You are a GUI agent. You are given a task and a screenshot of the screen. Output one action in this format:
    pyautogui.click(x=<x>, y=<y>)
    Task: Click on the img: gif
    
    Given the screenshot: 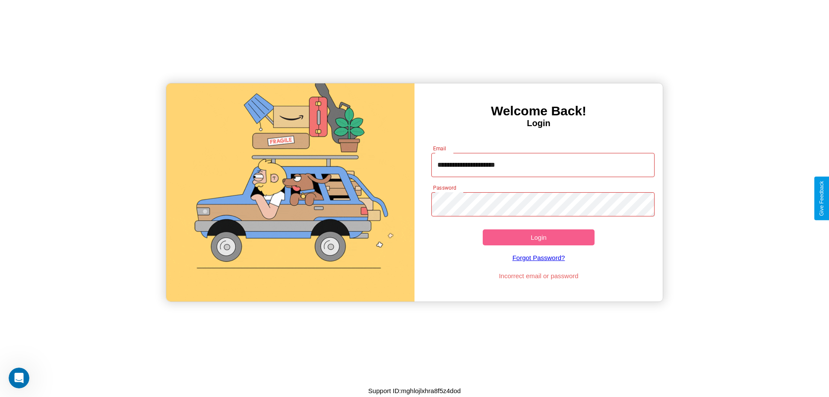 What is the action you would take?
    pyautogui.click(x=290, y=192)
    